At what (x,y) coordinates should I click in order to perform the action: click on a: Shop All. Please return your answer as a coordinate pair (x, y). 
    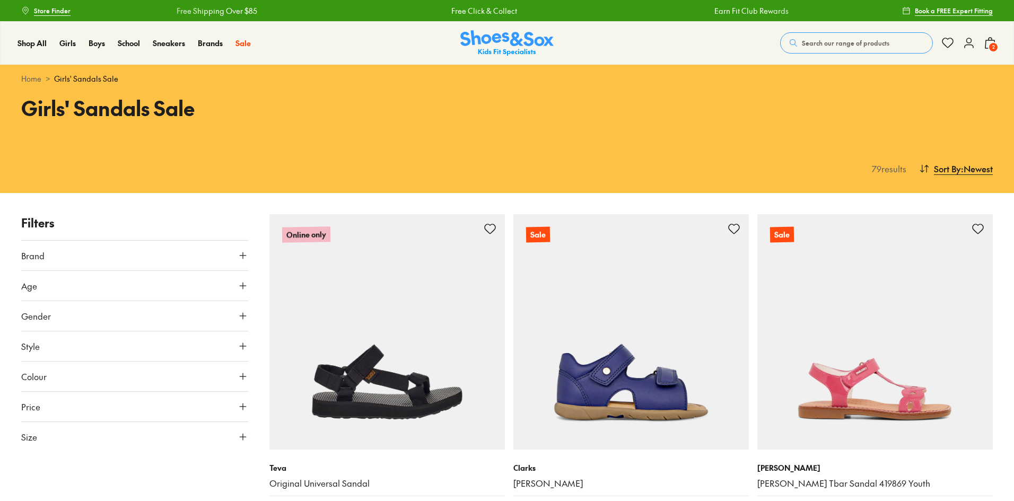
    Looking at the image, I should click on (32, 43).